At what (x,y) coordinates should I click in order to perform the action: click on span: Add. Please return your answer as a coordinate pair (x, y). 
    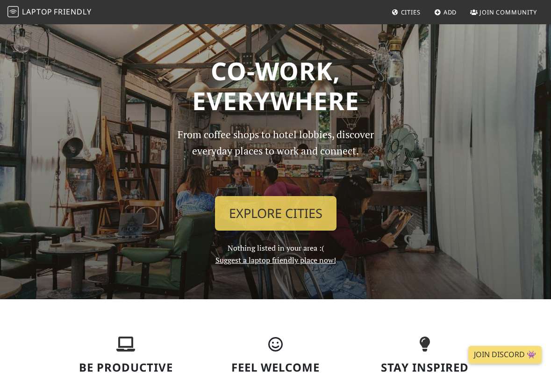
    Looking at the image, I should click on (450, 12).